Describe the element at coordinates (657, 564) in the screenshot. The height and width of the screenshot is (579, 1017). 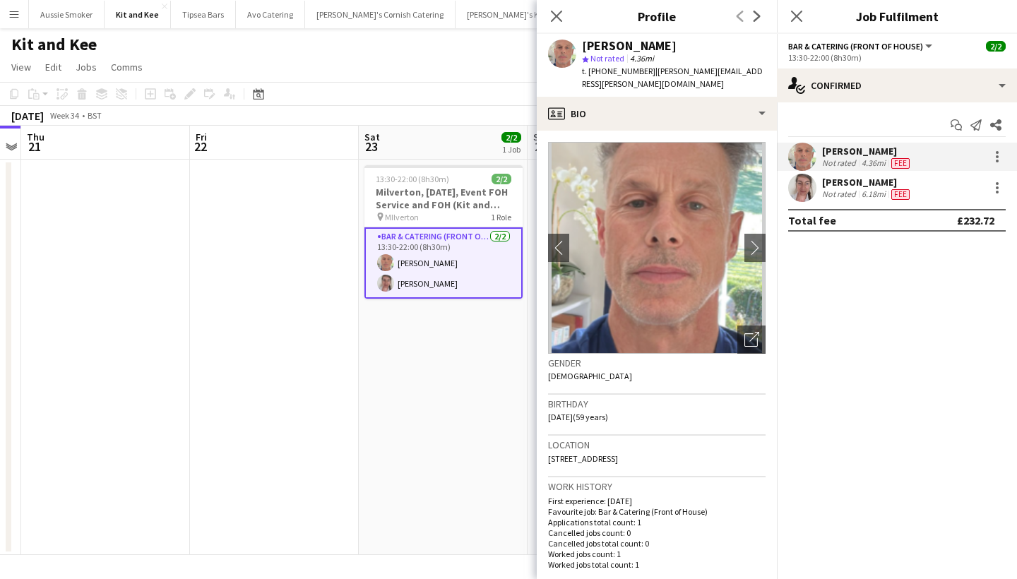
I see `p: Worked jobs total count: 1` at that location.